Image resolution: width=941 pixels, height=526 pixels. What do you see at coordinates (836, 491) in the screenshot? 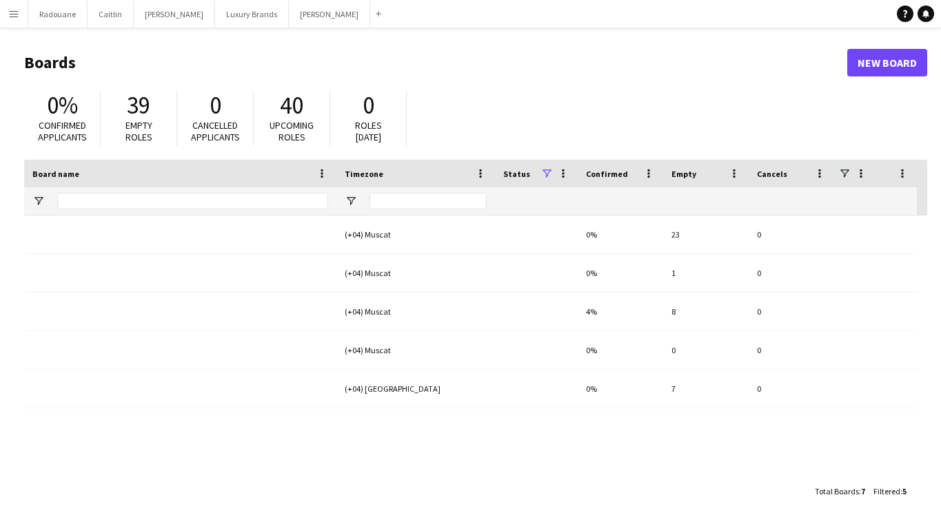
I see `span: Total Boards` at bounding box center [836, 491].